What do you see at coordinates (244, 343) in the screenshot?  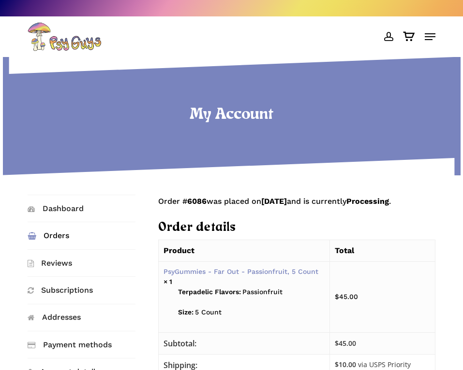 I see `th: Subtotal:` at bounding box center [244, 343].